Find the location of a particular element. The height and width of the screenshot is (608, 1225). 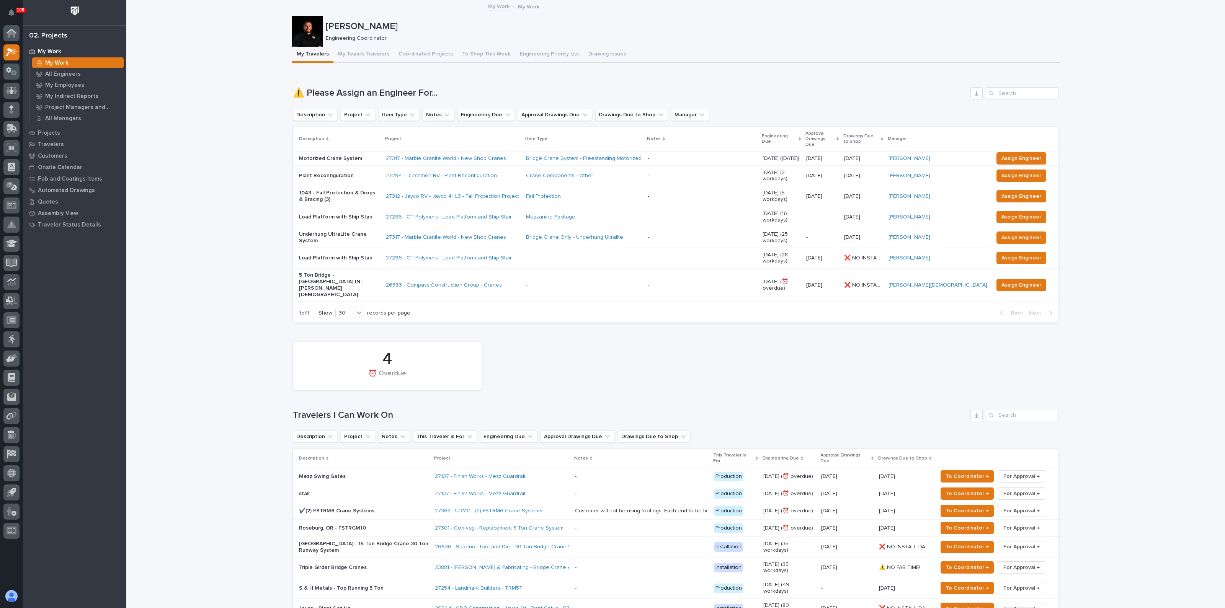

p: Description is located at coordinates (312, 139).